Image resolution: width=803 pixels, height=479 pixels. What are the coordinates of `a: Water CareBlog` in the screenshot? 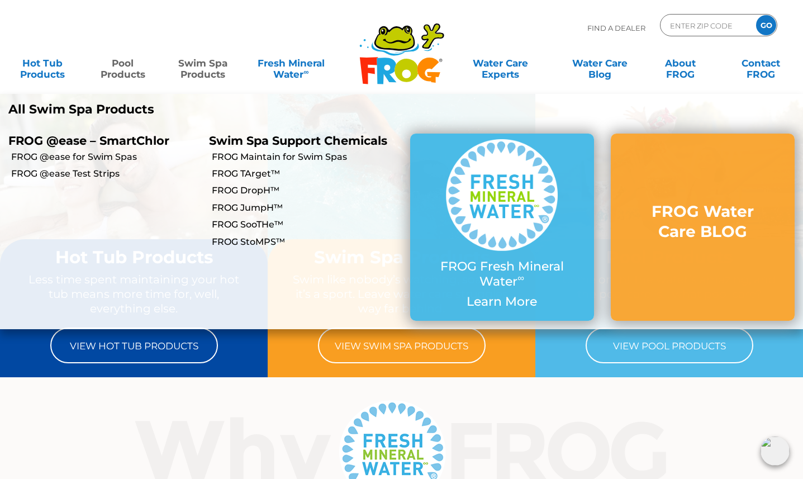 It's located at (600, 63).